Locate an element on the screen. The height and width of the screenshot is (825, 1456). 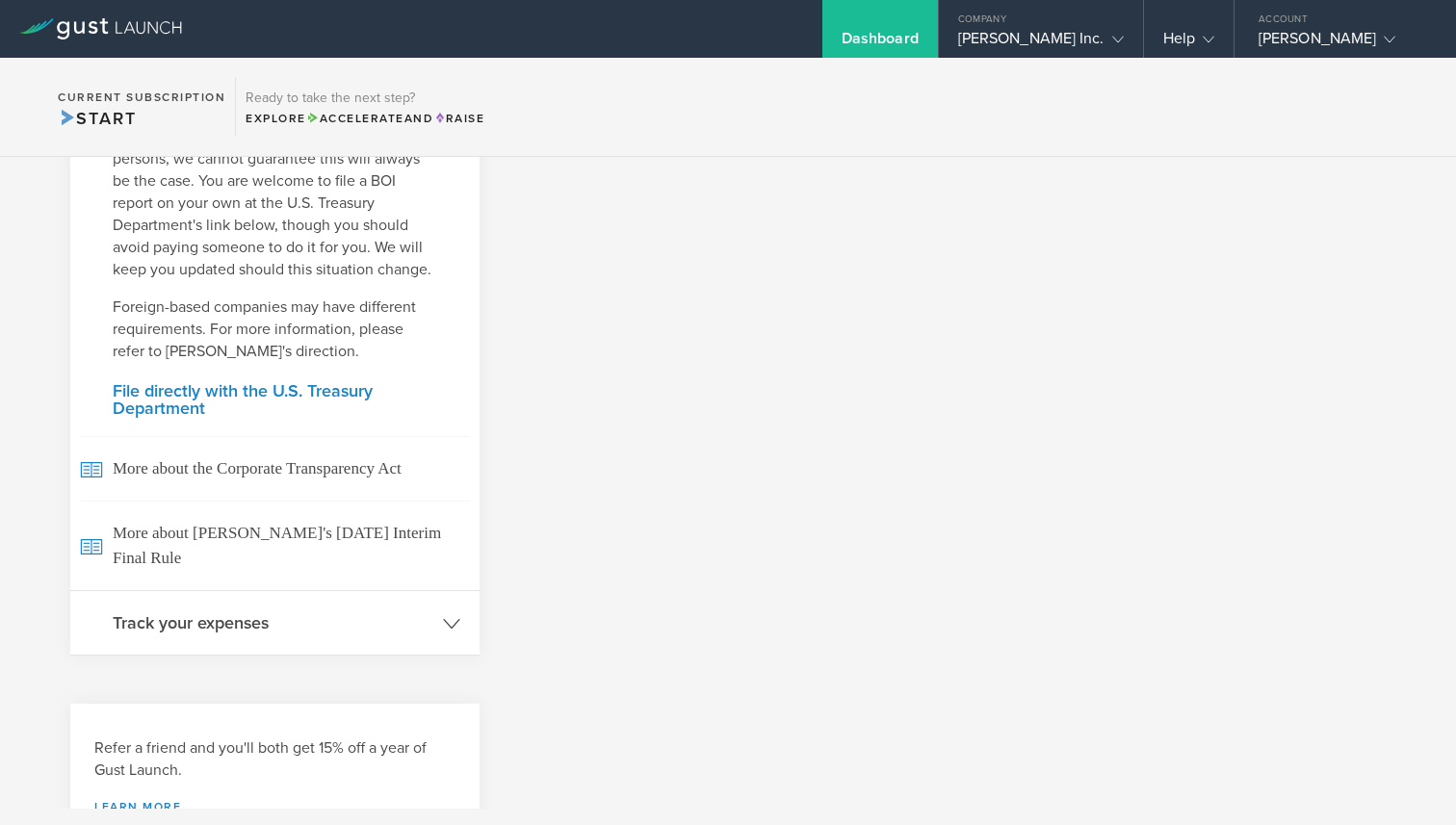
a: File directly with the U.S. Treasury Department is located at coordinates (274, 400).